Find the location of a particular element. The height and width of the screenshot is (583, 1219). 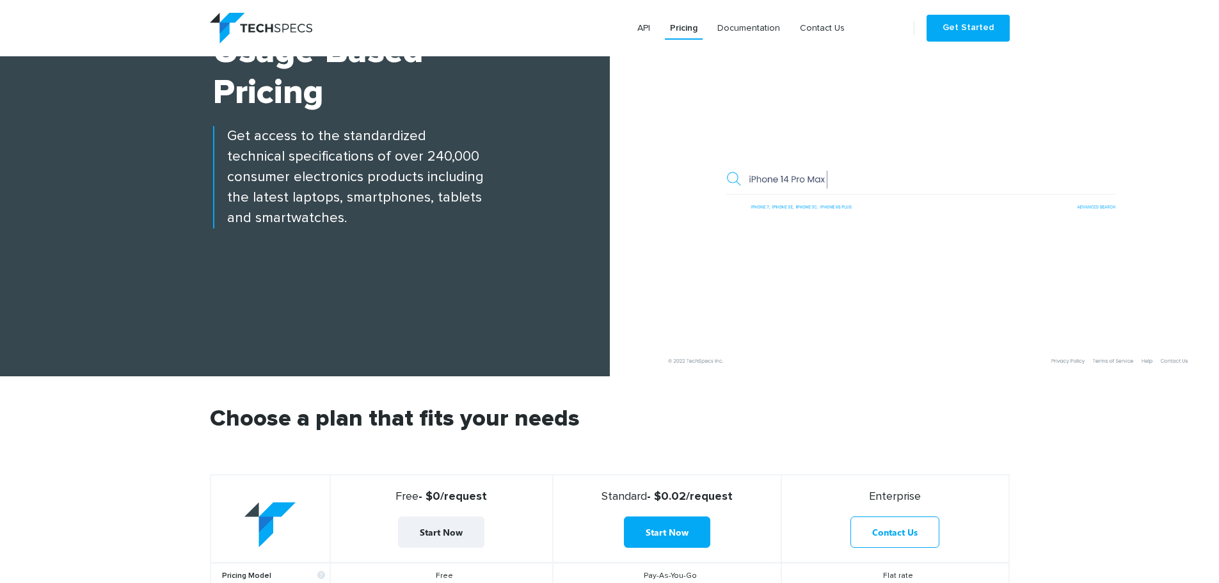

img: table-logo.png is located at coordinates (270, 525).